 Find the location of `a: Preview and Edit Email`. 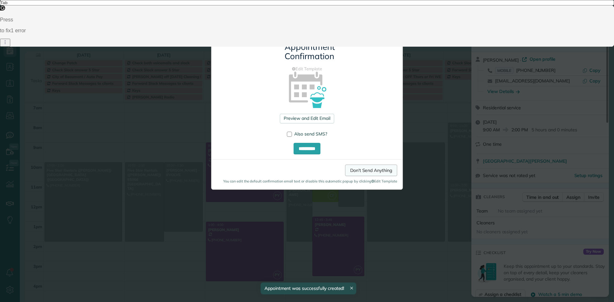

a: Preview and Edit Email is located at coordinates (307, 119).